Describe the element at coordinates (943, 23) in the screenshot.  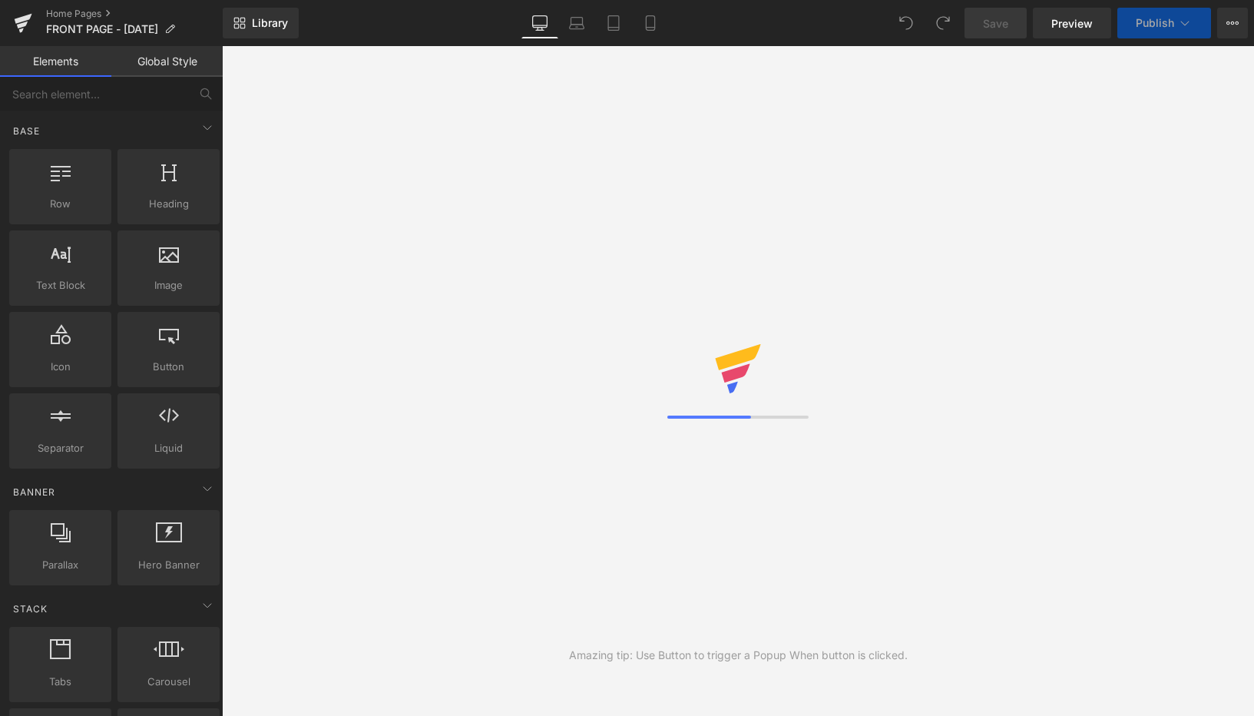
I see `button: Redo` at that location.